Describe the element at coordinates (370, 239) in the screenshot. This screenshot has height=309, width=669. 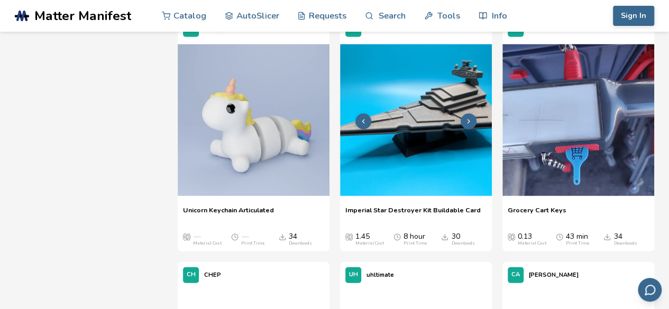
I see `div: 1.45` at that location.